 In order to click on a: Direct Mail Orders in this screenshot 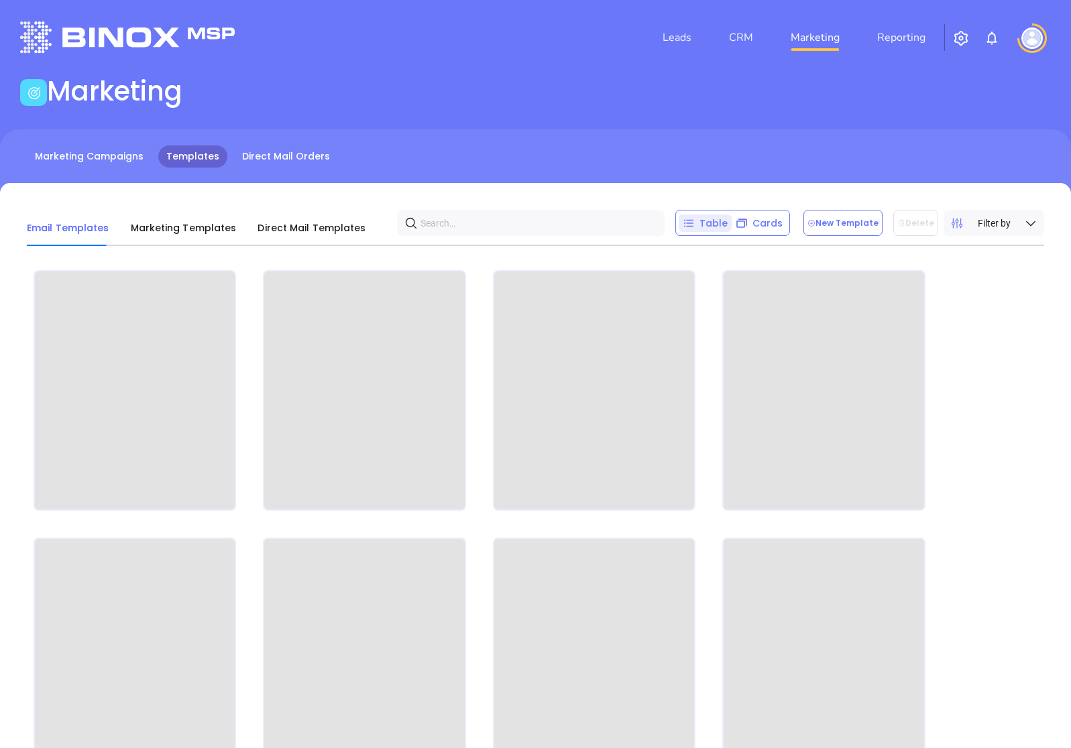, I will do `click(286, 156)`.